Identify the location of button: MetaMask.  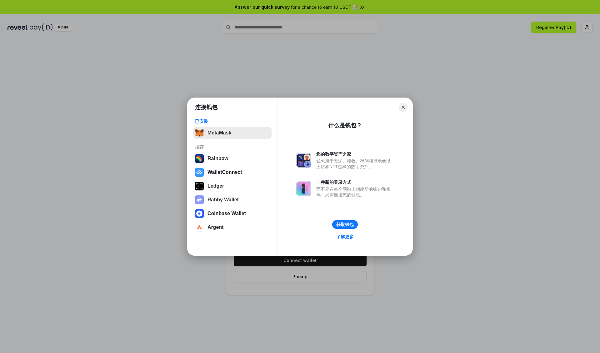
(232, 133).